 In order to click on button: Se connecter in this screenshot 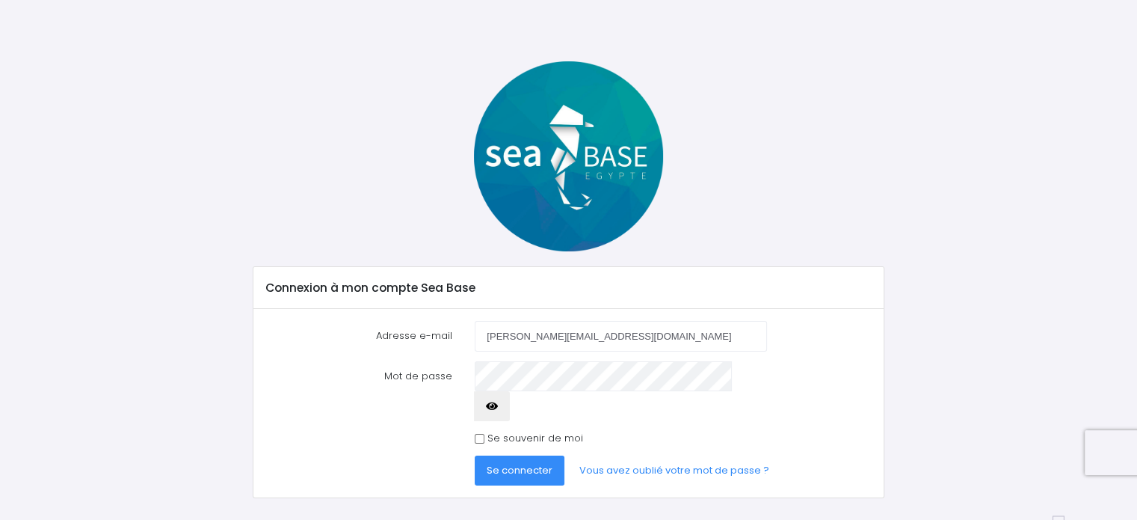, I will do `click(520, 470)`.